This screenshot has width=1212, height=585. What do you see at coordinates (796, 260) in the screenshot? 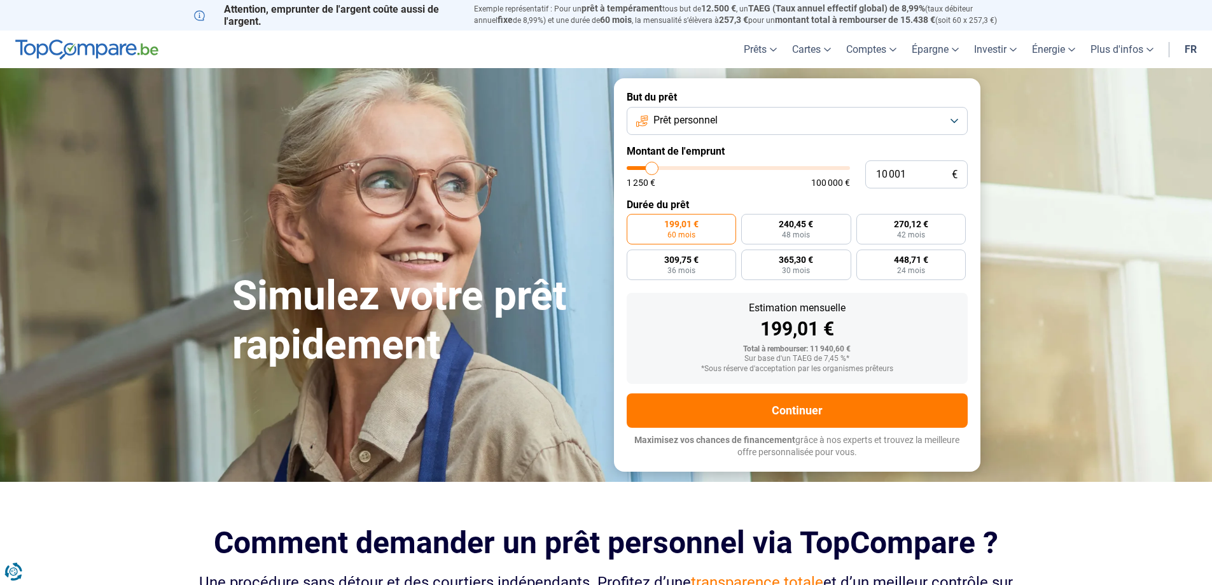
I see `span: 365,30 €` at bounding box center [796, 260].